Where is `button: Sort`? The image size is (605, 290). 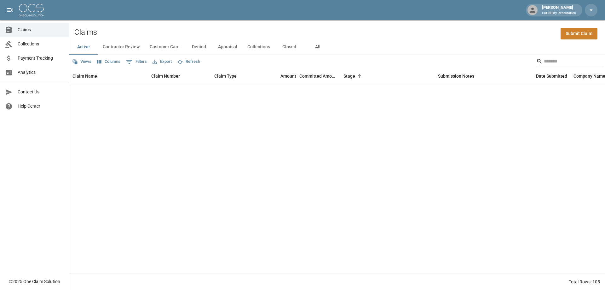 button: Sort is located at coordinates (360, 76).